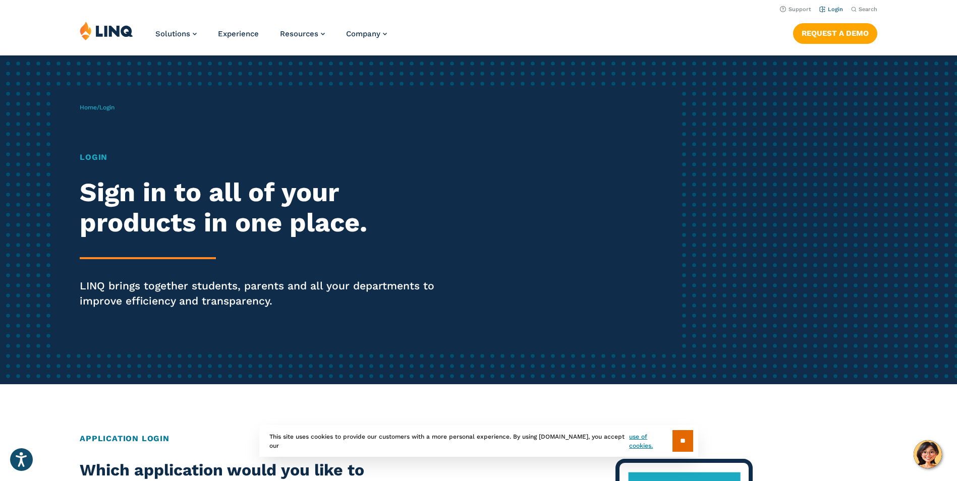  I want to click on a: Company, so click(366, 34).